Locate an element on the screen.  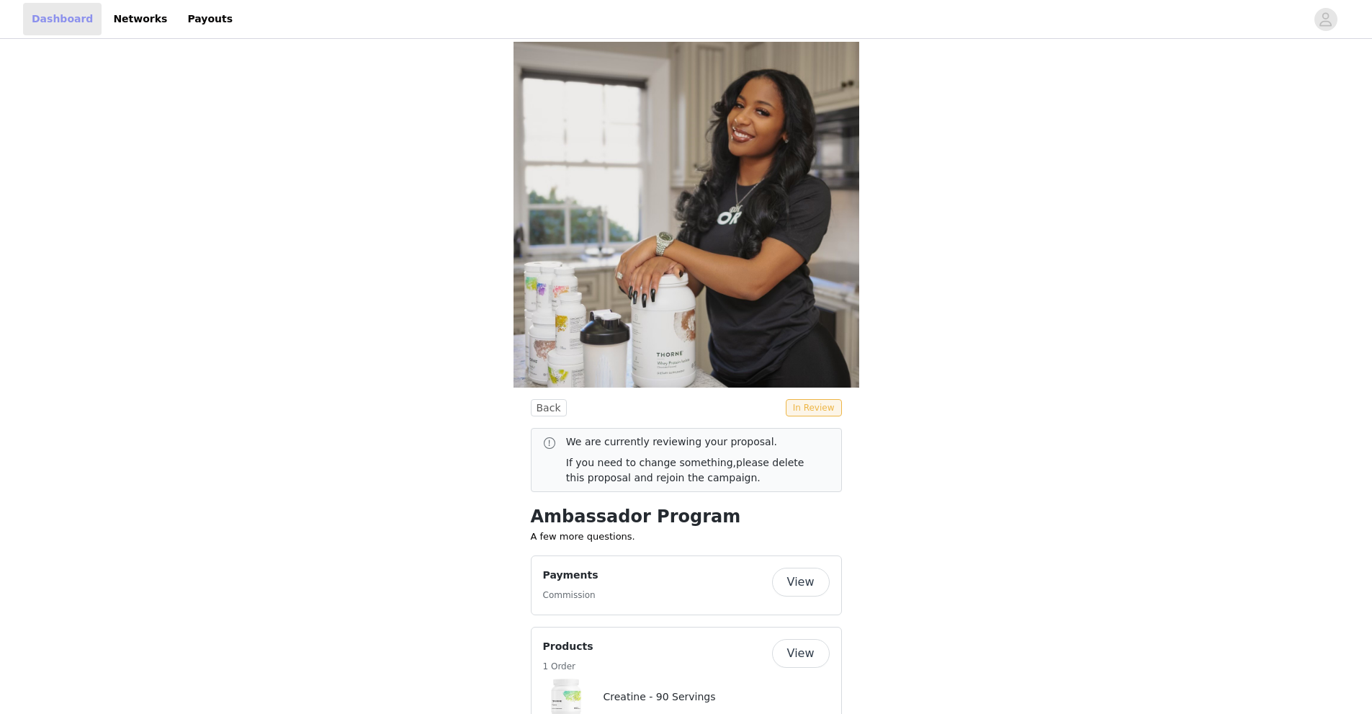
h5: Commission is located at coordinates (571, 595).